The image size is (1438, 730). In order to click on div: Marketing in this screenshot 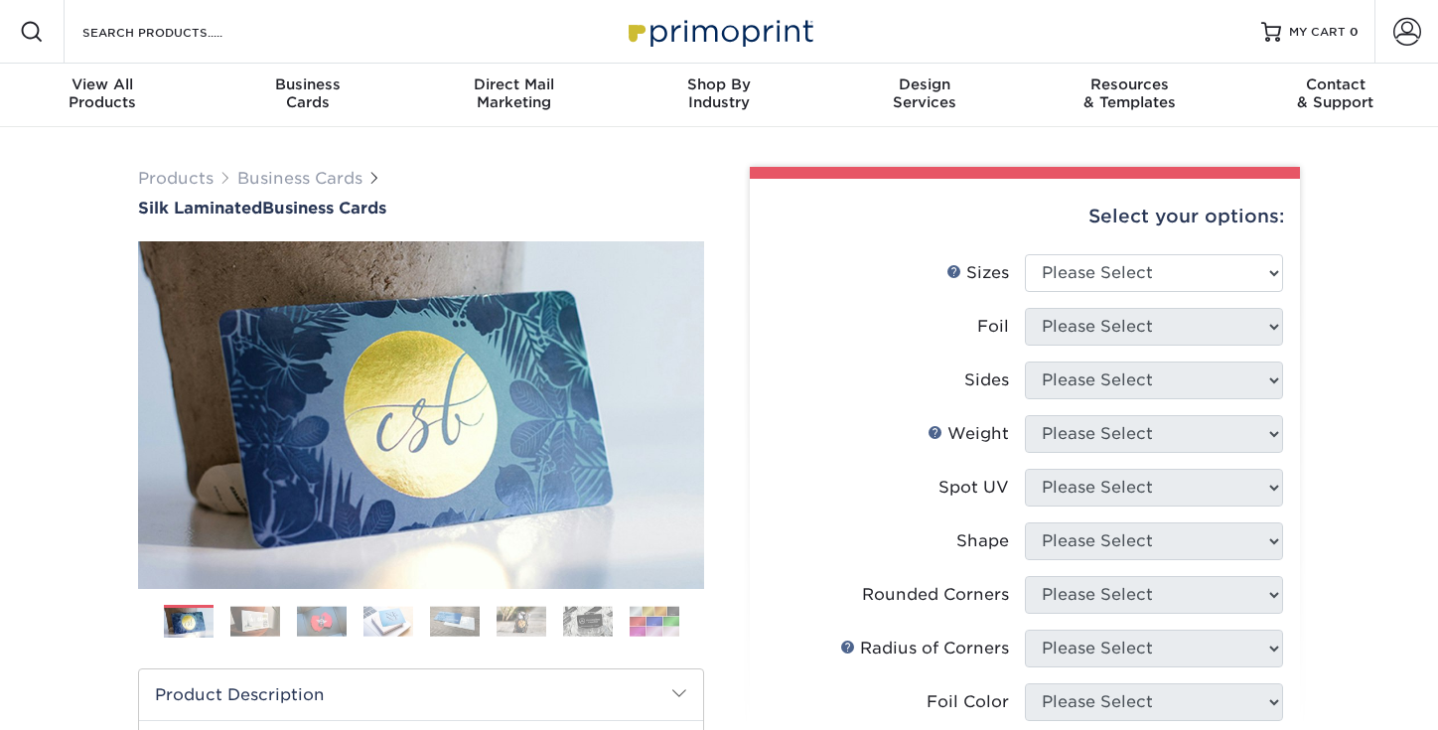, I will do `click(514, 93)`.